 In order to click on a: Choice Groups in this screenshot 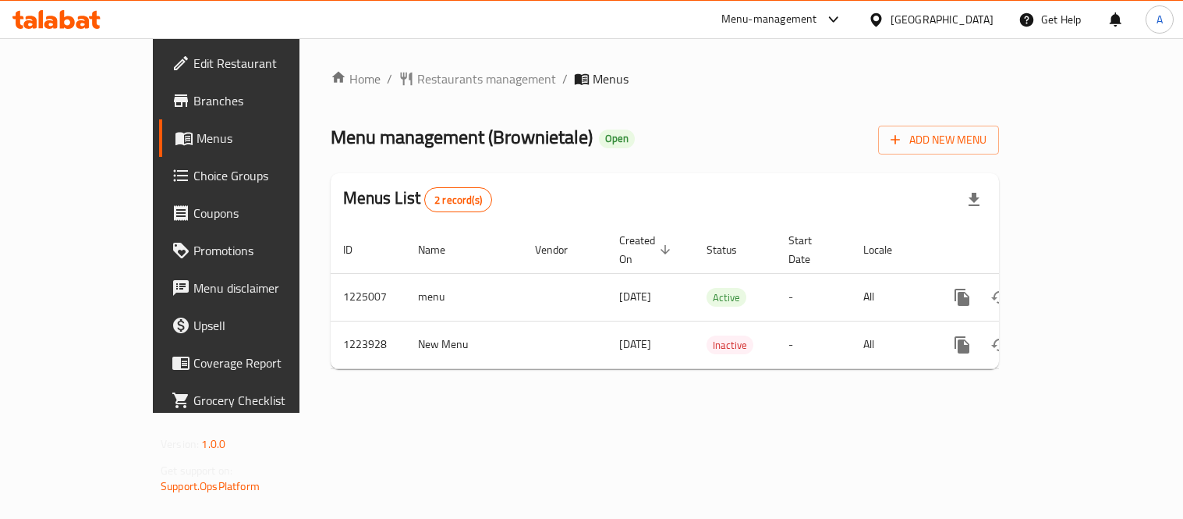, I will do `click(254, 175)`.